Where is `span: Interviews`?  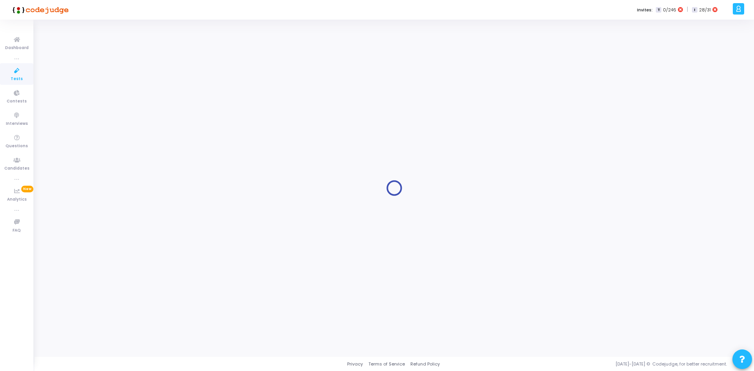
span: Interviews is located at coordinates (17, 124).